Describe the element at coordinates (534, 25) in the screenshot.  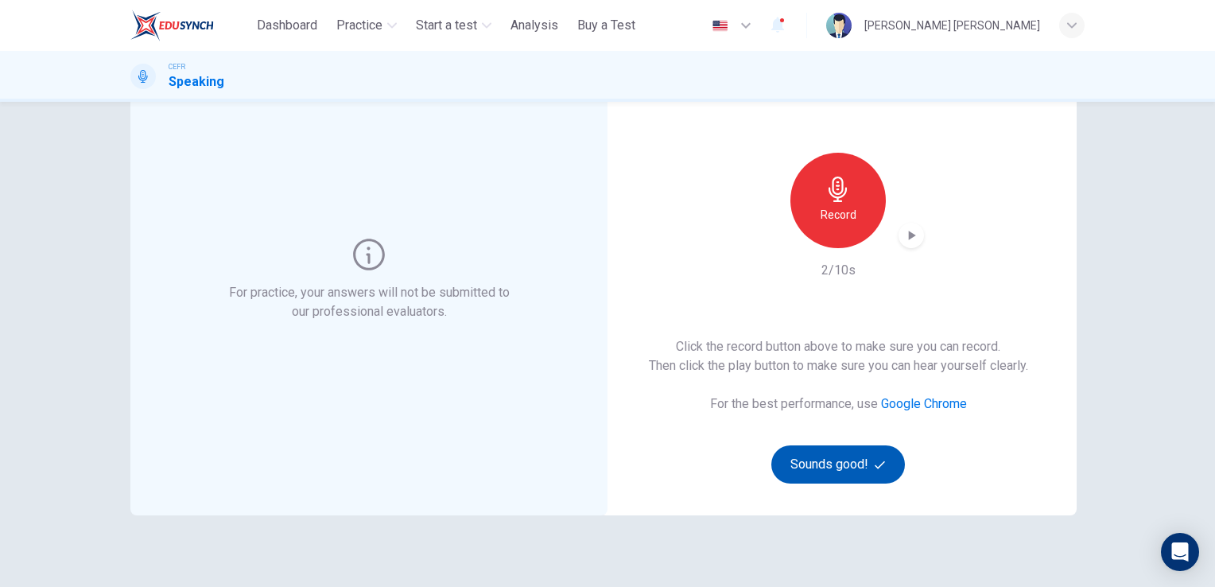
I see `button: Analysis` at that location.